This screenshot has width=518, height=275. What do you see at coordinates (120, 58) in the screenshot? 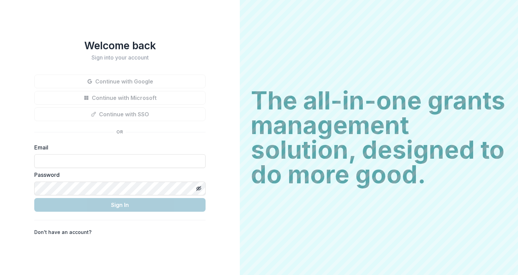
I see `h2: Sign into your account` at bounding box center [120, 58].